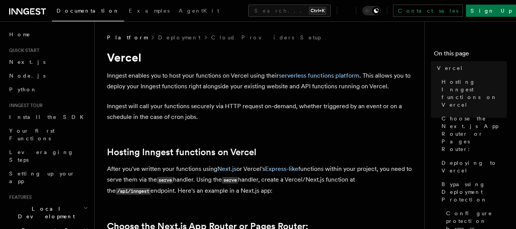 The width and height of the screenshot is (516, 229). I want to click on a: Python, so click(48, 89).